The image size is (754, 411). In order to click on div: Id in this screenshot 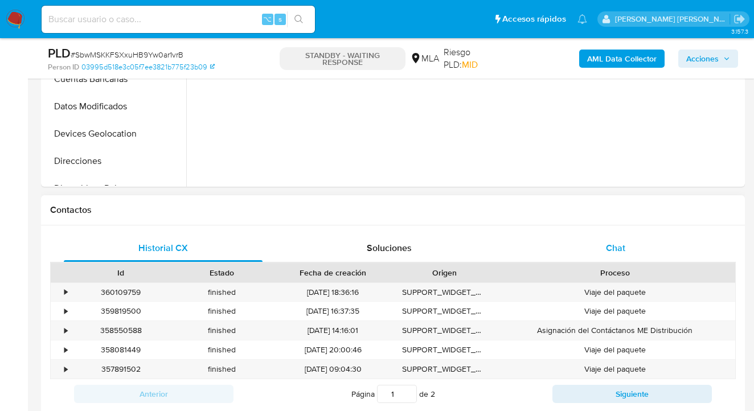, I will do `click(121, 273)`.